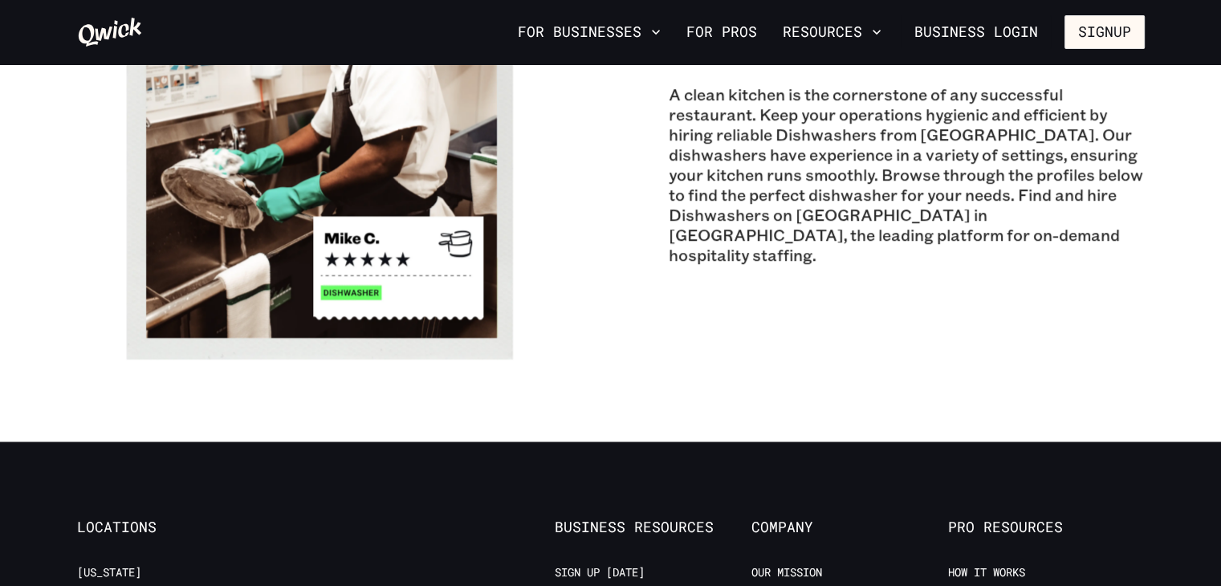  I want to click on a: Our Mission, so click(787, 572).